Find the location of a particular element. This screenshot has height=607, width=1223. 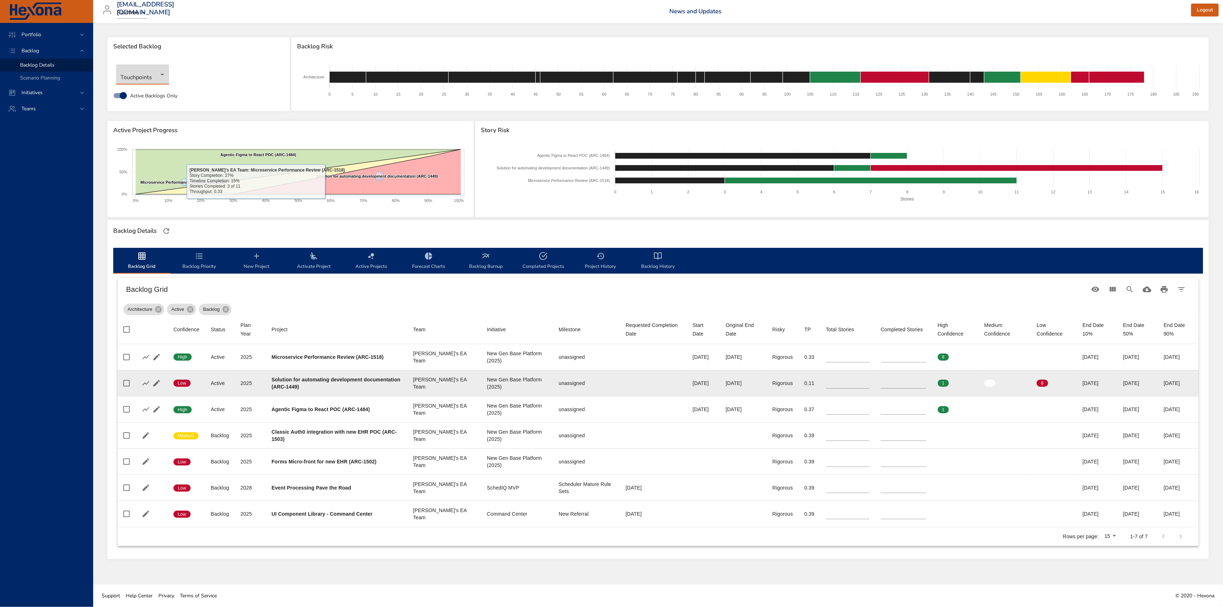

span: Requested Completion Date is located at coordinates (653, 330).